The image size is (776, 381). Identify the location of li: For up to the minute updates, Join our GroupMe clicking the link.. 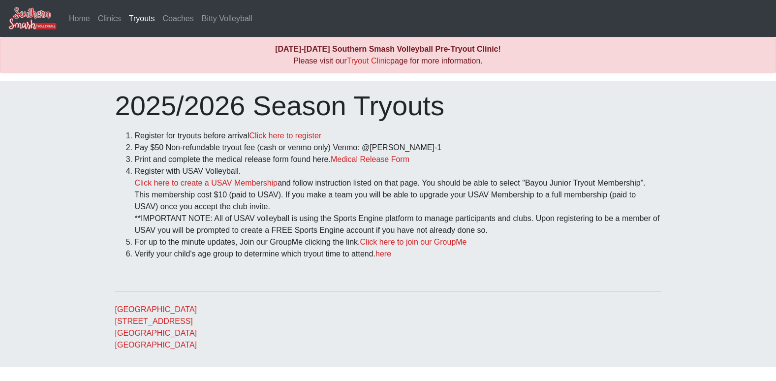
(398, 242).